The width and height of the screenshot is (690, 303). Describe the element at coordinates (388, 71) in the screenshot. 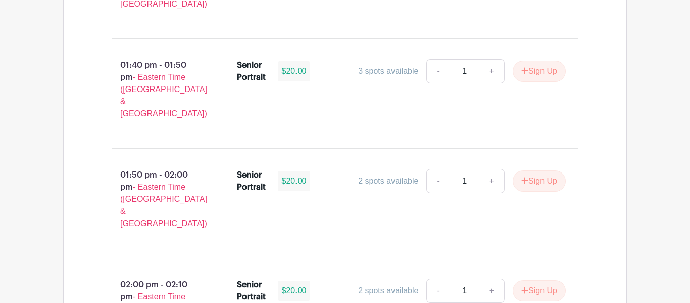

I see `div: 3 spots available` at that location.